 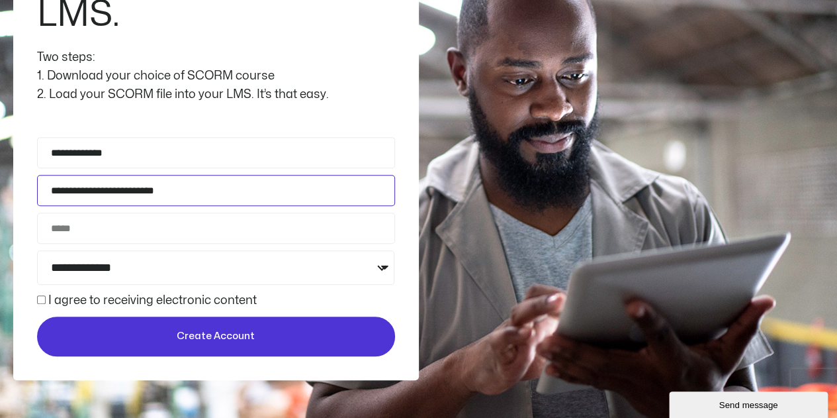 What do you see at coordinates (79, 16) in the screenshot?
I see `div: Send message` at bounding box center [79, 16].